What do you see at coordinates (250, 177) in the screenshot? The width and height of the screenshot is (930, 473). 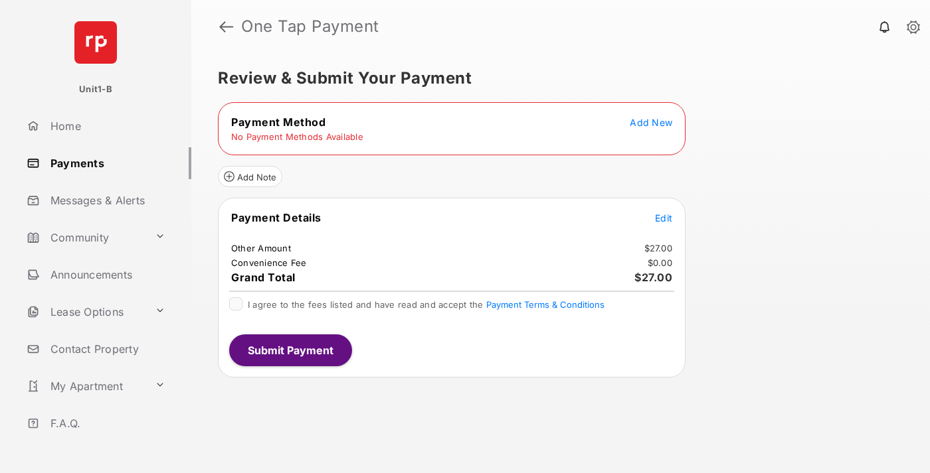 I see `button: Add Note` at bounding box center [250, 177].